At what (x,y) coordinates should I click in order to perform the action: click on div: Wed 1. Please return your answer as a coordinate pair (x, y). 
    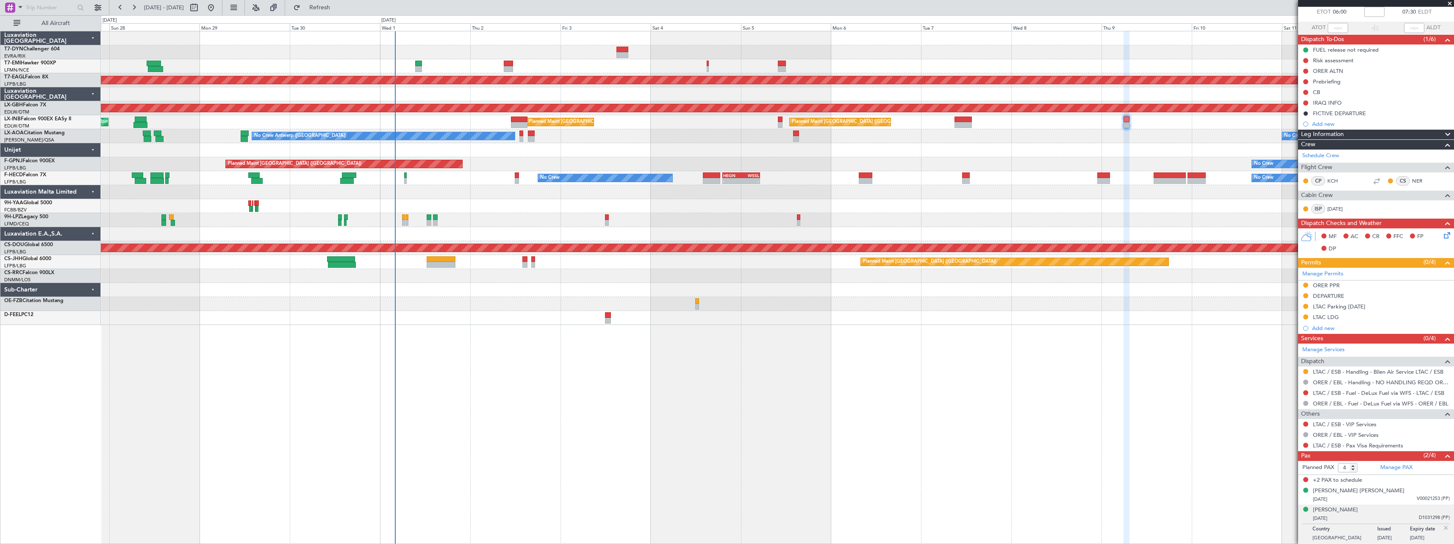
    Looking at the image, I should click on (425, 27).